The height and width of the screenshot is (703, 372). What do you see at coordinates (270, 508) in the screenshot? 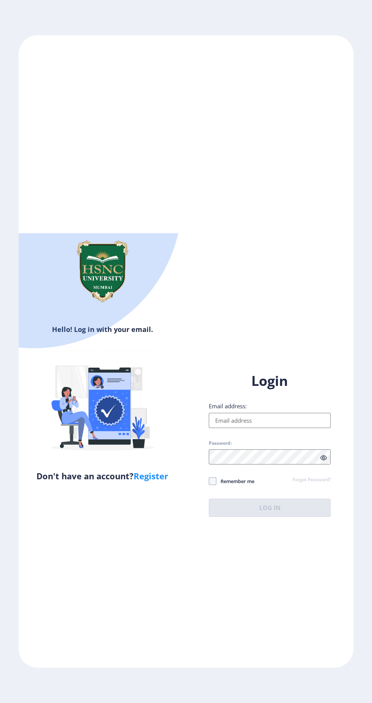
I see `button: Log In` at bounding box center [270, 508].